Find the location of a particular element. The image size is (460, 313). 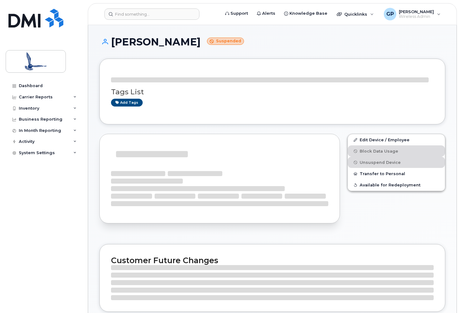

button: Transfer to Personal is located at coordinates (397, 174).